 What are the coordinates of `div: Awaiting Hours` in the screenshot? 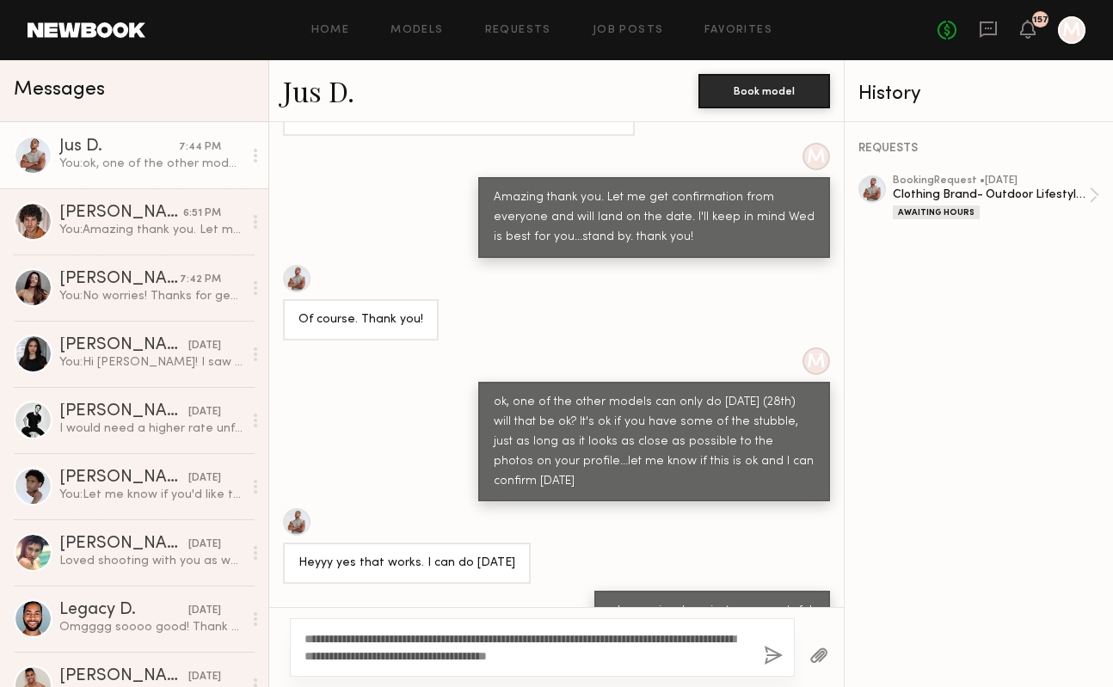 It's located at (935, 212).